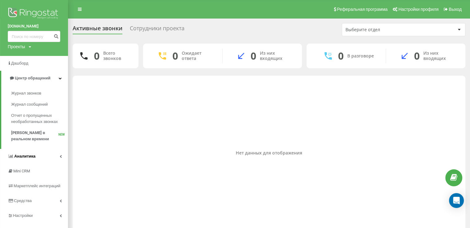  Describe the element at coordinates (157, 30) in the screenshot. I see `div: Сотрудники проекта` at that location.